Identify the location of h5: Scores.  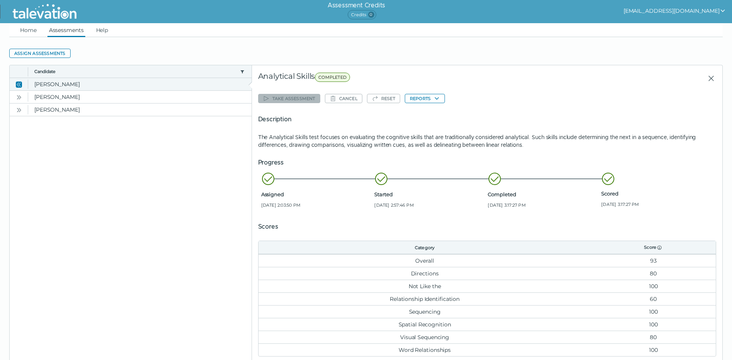
(487, 227).